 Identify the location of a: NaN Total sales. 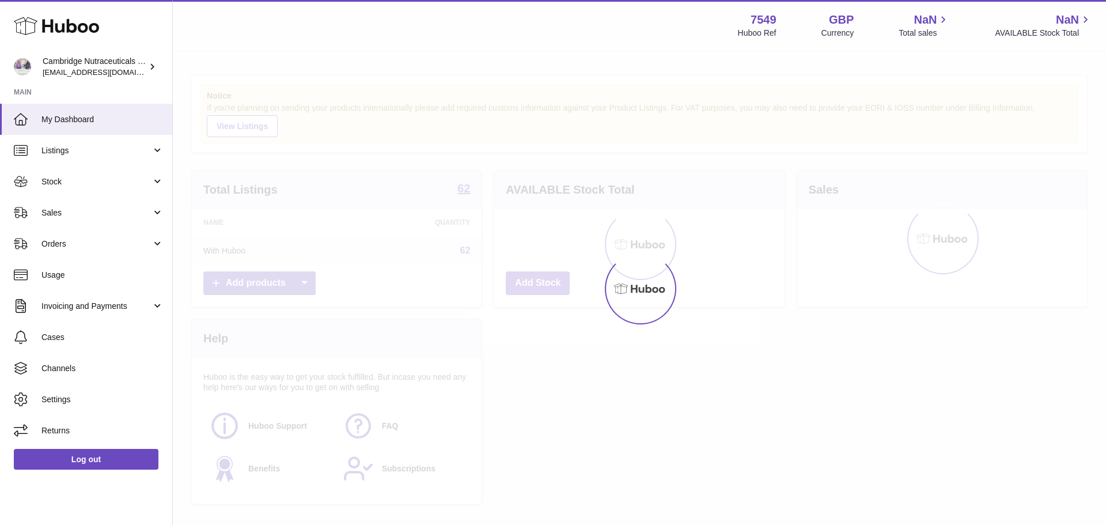
(924, 25).